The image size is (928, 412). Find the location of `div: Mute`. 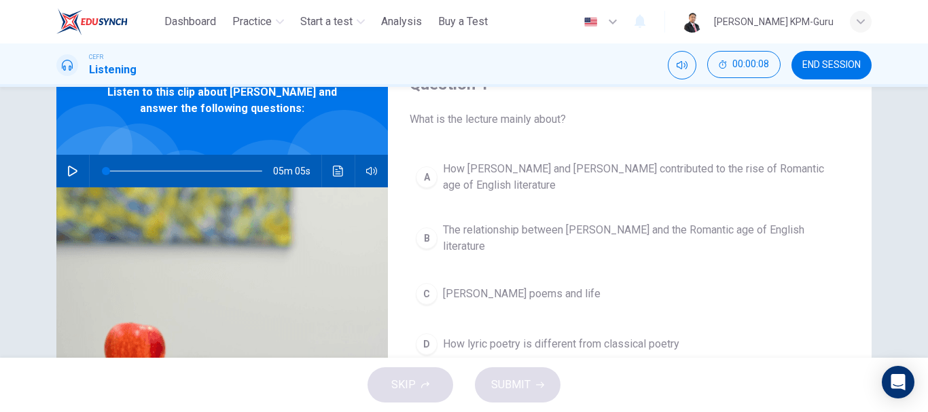

div: Mute is located at coordinates (682, 65).